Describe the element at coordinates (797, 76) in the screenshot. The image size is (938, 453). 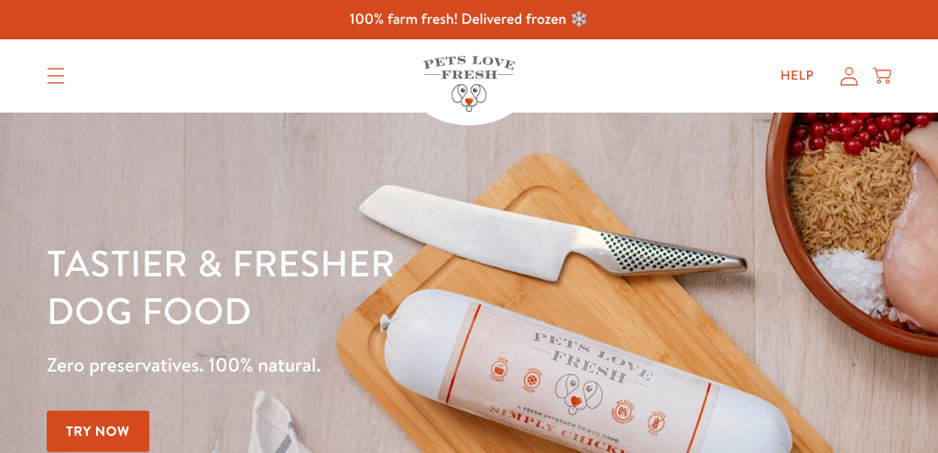
I see `a: Help` at that location.